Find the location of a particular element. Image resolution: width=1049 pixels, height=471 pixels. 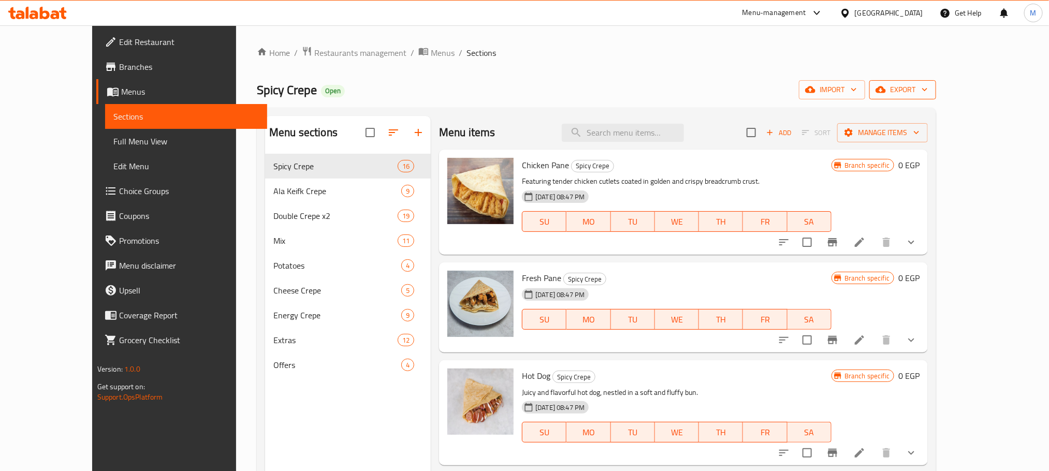

a: Edit Menu is located at coordinates (186, 166).